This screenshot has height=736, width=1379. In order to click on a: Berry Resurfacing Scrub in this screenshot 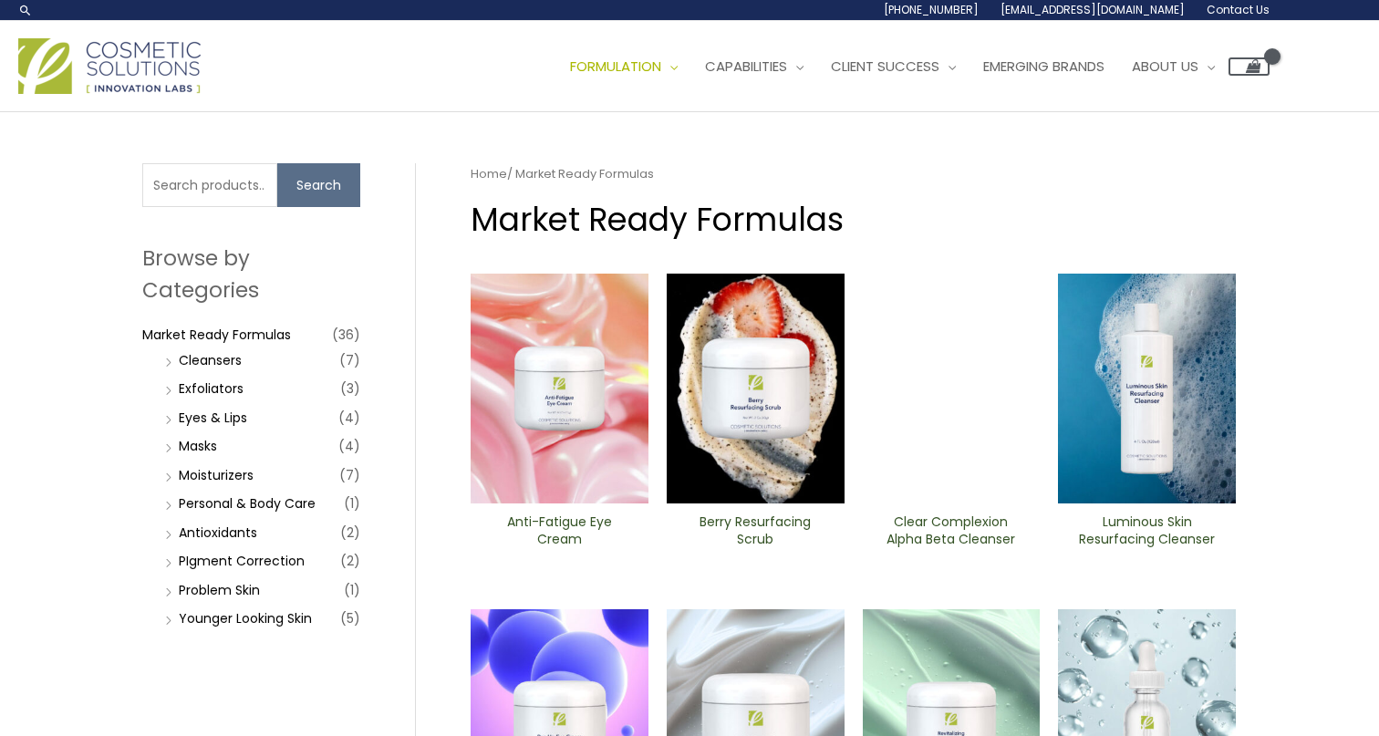, I will do `click(755, 533)`.